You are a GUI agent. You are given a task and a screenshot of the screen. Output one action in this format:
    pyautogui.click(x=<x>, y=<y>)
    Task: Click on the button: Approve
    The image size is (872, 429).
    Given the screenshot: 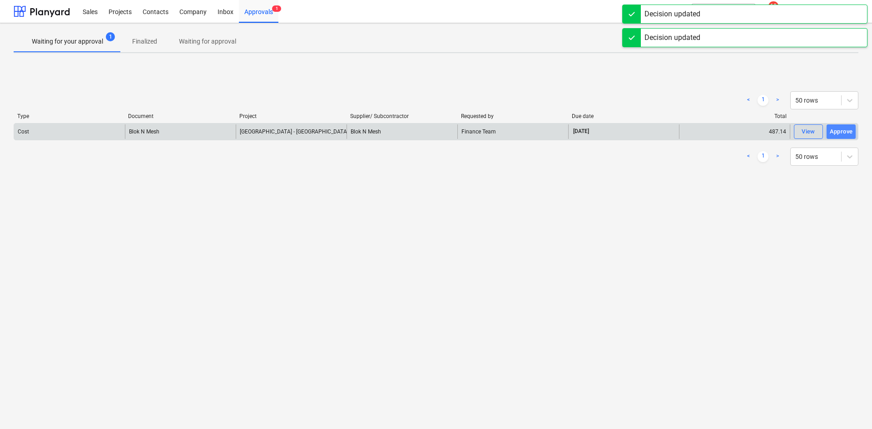 What is the action you would take?
    pyautogui.click(x=841, y=132)
    